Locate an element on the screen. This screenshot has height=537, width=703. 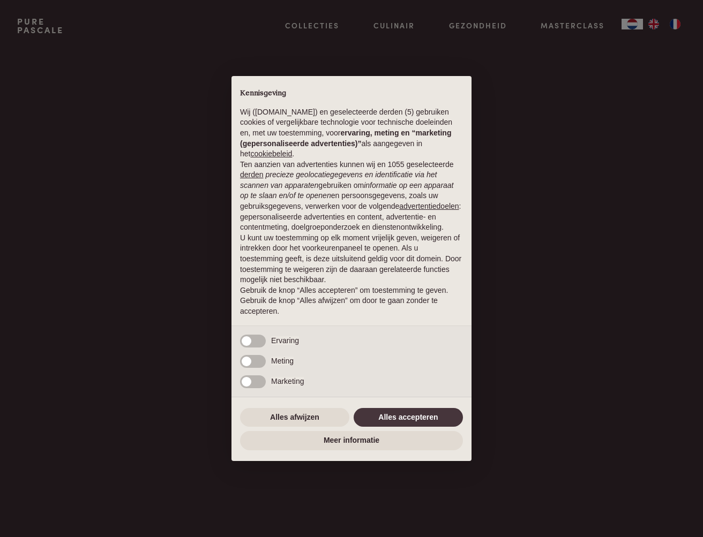
span: Ervaring is located at coordinates (285, 341).